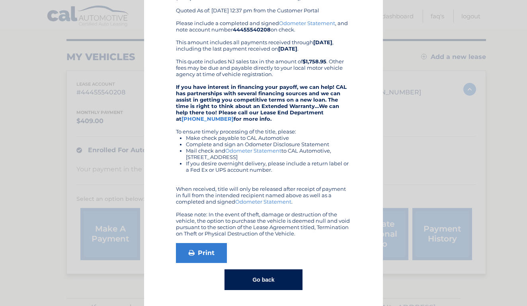  What do you see at coordinates (264, 128) in the screenshot?
I see `div: Please include a completed and signed , and note account number on check. This amount includes al...` at bounding box center [264, 128].